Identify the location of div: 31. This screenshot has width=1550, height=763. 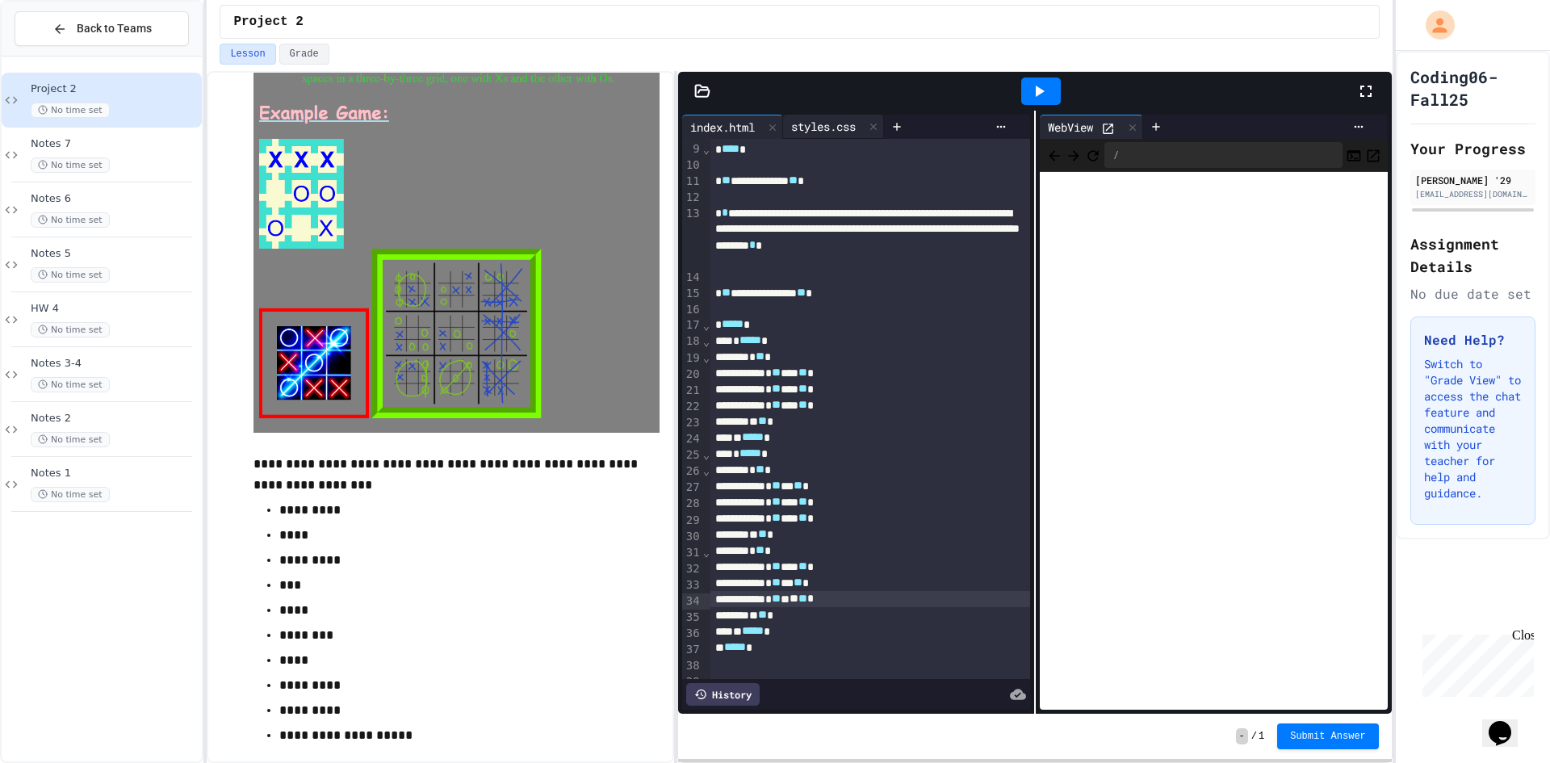
(692, 553).